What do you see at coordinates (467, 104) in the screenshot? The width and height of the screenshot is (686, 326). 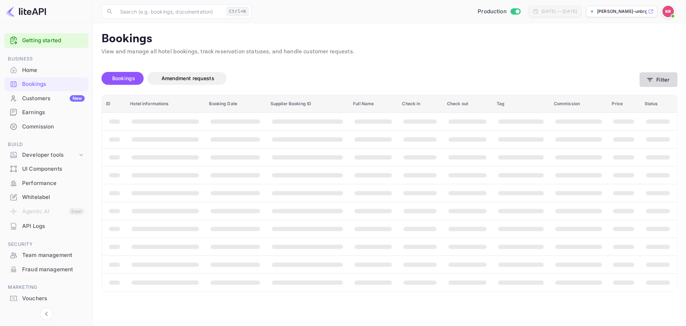 I see `th: Check out` at bounding box center [467, 104].